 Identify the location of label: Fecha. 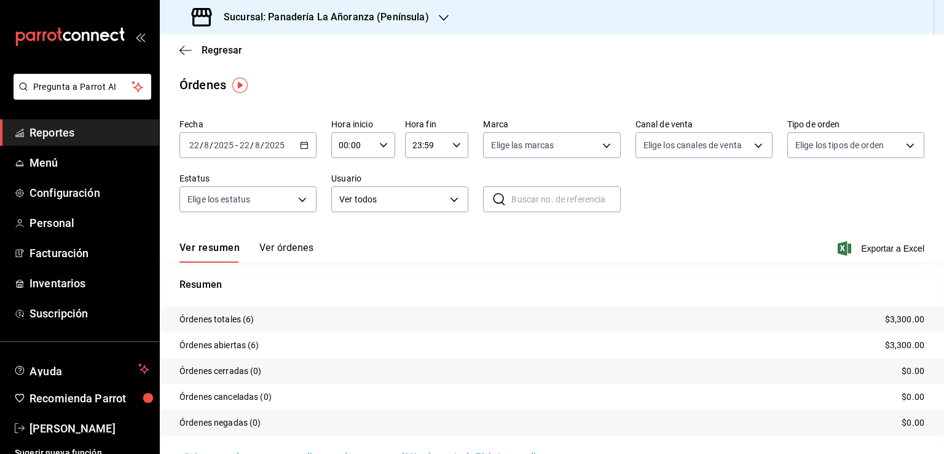
(248, 124).